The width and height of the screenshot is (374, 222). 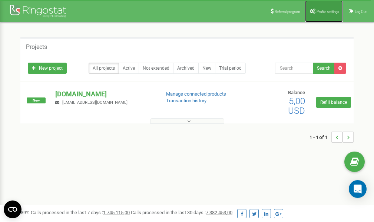 What do you see at coordinates (116, 212) in the screenshot?
I see `u: 1 745 115,00` at bounding box center [116, 212].